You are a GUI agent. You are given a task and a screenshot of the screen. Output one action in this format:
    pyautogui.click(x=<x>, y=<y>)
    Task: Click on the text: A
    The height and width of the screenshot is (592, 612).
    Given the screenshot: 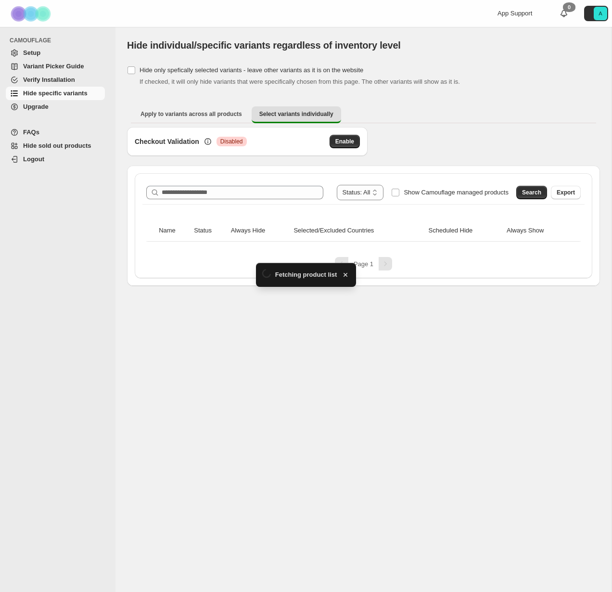 What is the action you would take?
    pyautogui.click(x=600, y=13)
    